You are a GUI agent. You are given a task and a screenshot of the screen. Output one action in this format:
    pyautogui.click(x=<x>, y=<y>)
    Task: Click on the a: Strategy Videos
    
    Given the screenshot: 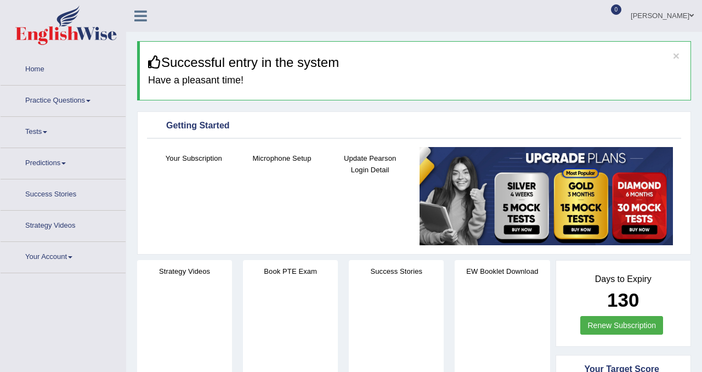 What is the action you would take?
    pyautogui.click(x=63, y=224)
    